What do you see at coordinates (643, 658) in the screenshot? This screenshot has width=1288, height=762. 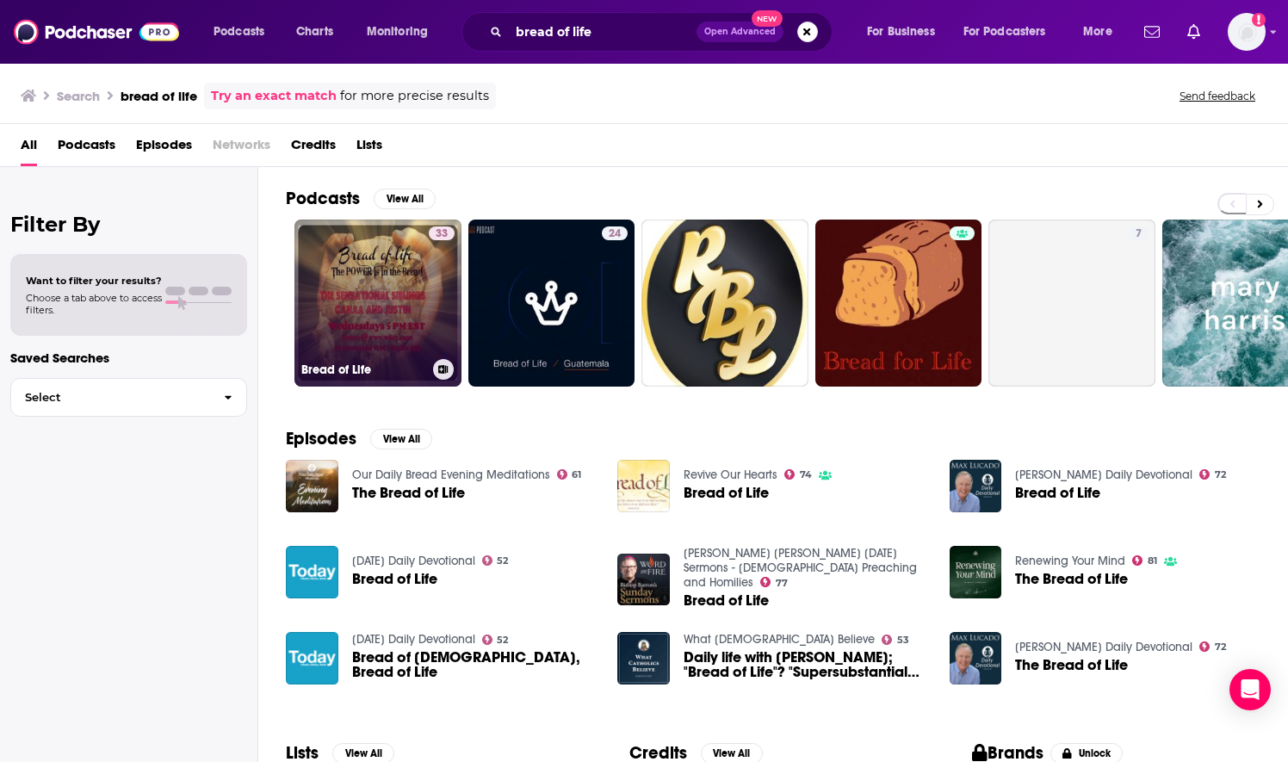 I see `img: Daily life with Mary; "Bread of Life"? "Supersubstantial Bread"? Consecrating a Priest?` at bounding box center [643, 658].